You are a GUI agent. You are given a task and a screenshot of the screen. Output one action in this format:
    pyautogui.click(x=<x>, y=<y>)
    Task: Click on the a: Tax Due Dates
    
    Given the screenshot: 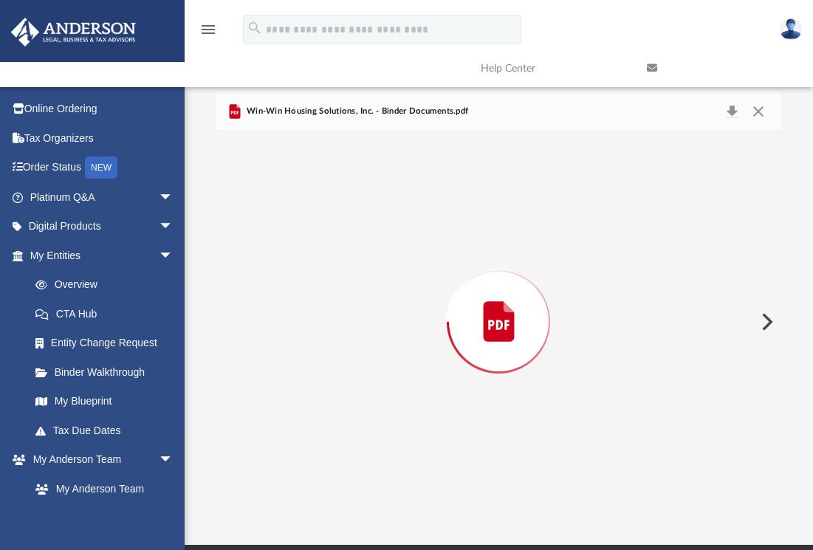 What is the action you would take?
    pyautogui.click(x=108, y=431)
    